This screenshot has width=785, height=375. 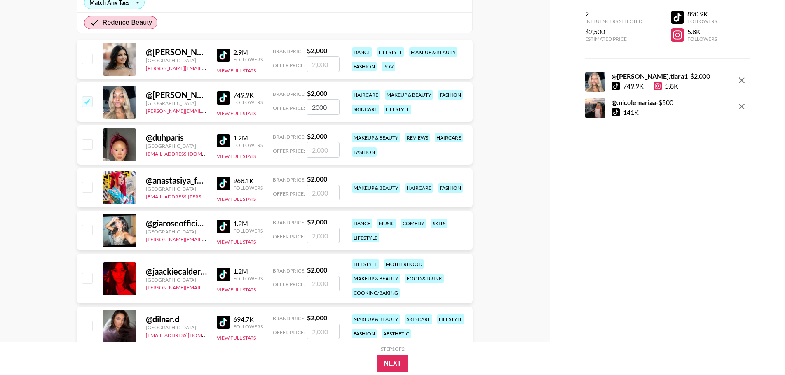 What do you see at coordinates (614, 14) in the screenshot?
I see `div: 2` at bounding box center [614, 14].